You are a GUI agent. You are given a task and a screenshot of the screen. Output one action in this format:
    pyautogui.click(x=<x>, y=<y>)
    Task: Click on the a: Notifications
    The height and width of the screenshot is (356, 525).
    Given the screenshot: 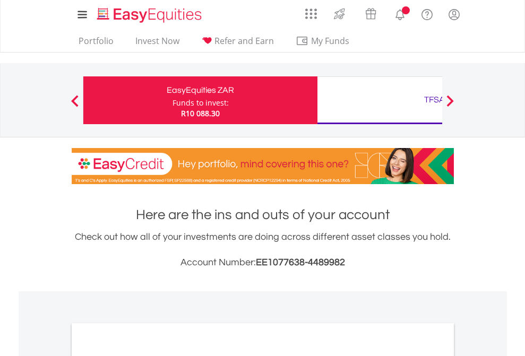 What is the action you would take?
    pyautogui.click(x=400, y=13)
    